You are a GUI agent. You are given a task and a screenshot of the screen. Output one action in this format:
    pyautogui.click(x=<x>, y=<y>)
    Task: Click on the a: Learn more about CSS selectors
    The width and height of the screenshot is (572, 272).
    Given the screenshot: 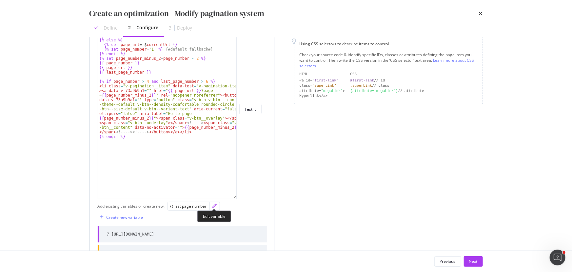 What is the action you would take?
    pyautogui.click(x=387, y=63)
    